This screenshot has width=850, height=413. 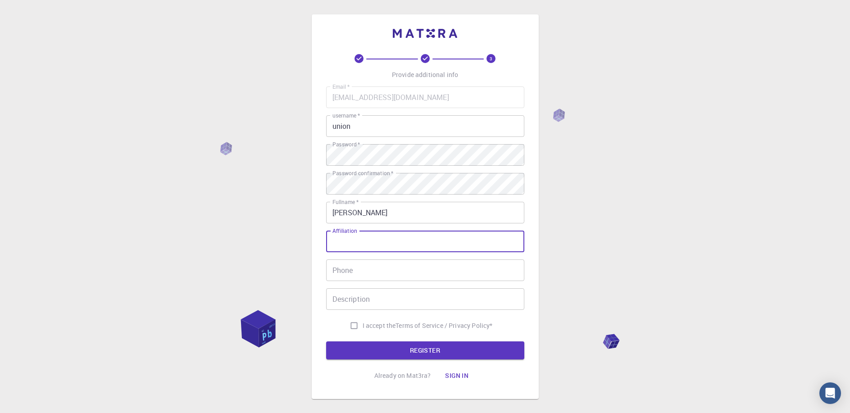 I want to click on div: Open Intercom Messenger, so click(x=830, y=393).